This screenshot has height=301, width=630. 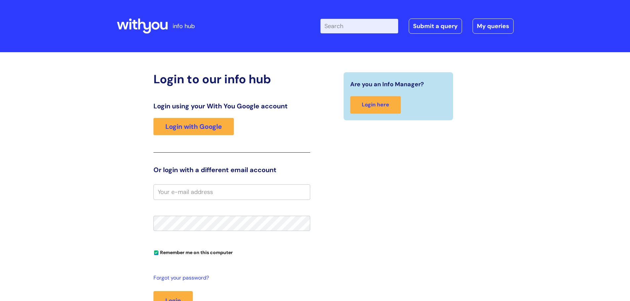 What do you see at coordinates (435, 26) in the screenshot?
I see `a: Submit a query` at bounding box center [435, 26].